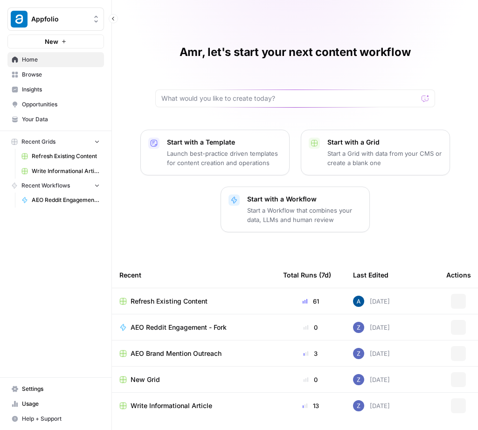  Describe the element at coordinates (176, 354) in the screenshot. I see `span: AEO Brand Mention Outreach` at that location.